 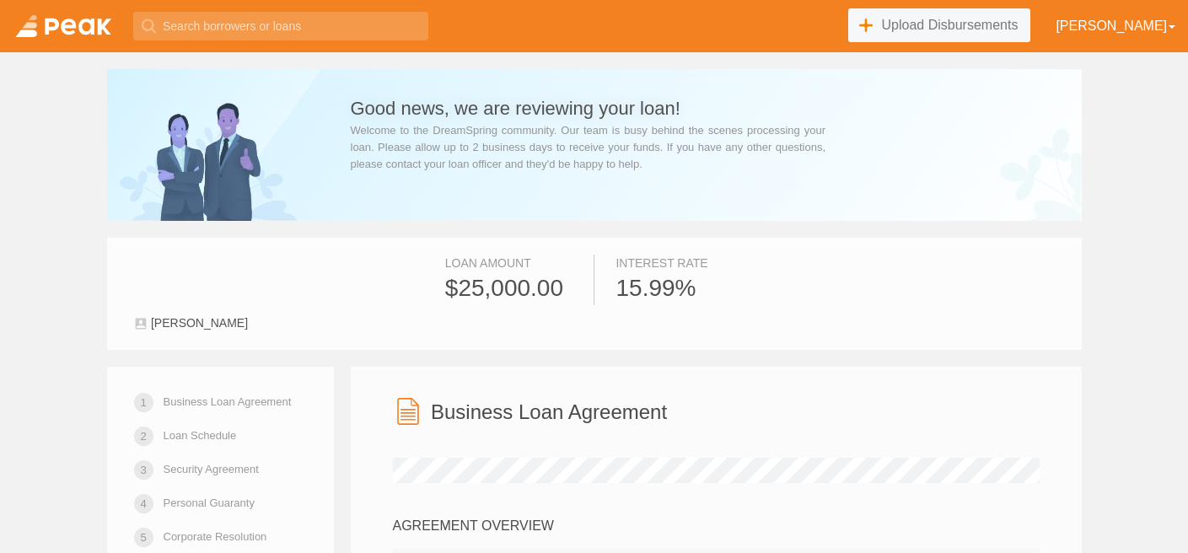 I want to click on img: success-banner-center-5c009b1f3569bf346f1cc17983e29e143ec6e82fba81526c9477cf2b21fa466c.png, so click(x=208, y=162).